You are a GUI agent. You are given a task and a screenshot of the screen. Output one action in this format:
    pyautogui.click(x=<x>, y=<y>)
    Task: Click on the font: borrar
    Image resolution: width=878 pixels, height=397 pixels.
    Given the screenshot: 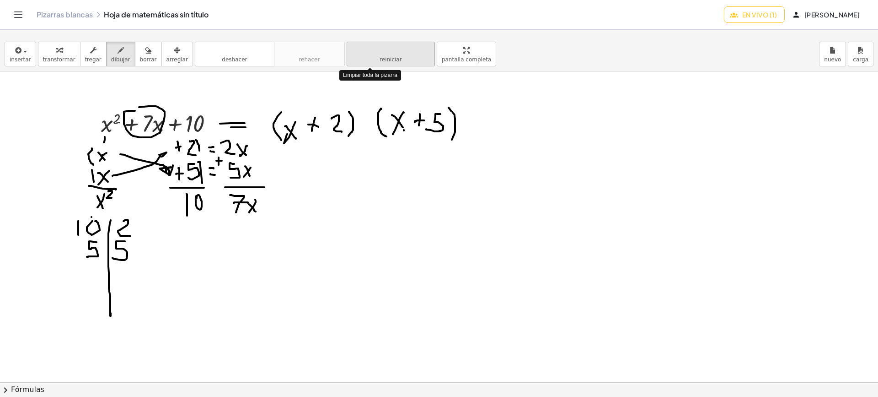 What is the action you would take?
    pyautogui.click(x=148, y=59)
    